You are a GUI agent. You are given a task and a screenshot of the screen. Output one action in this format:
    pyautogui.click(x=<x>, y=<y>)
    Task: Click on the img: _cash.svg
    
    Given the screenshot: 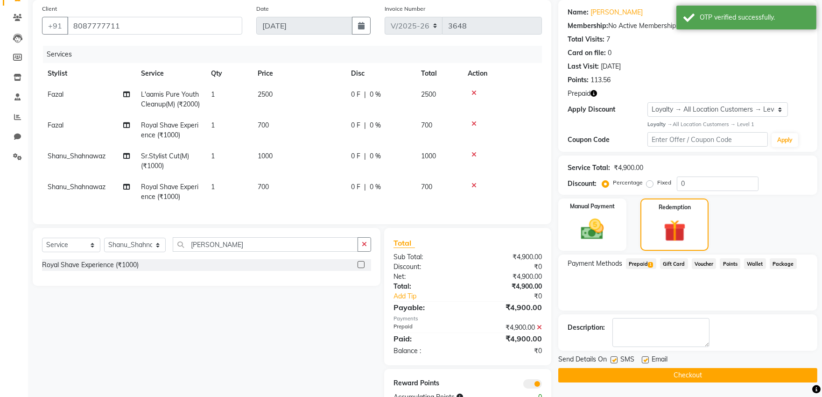 What is the action you would take?
    pyautogui.click(x=592, y=229)
    